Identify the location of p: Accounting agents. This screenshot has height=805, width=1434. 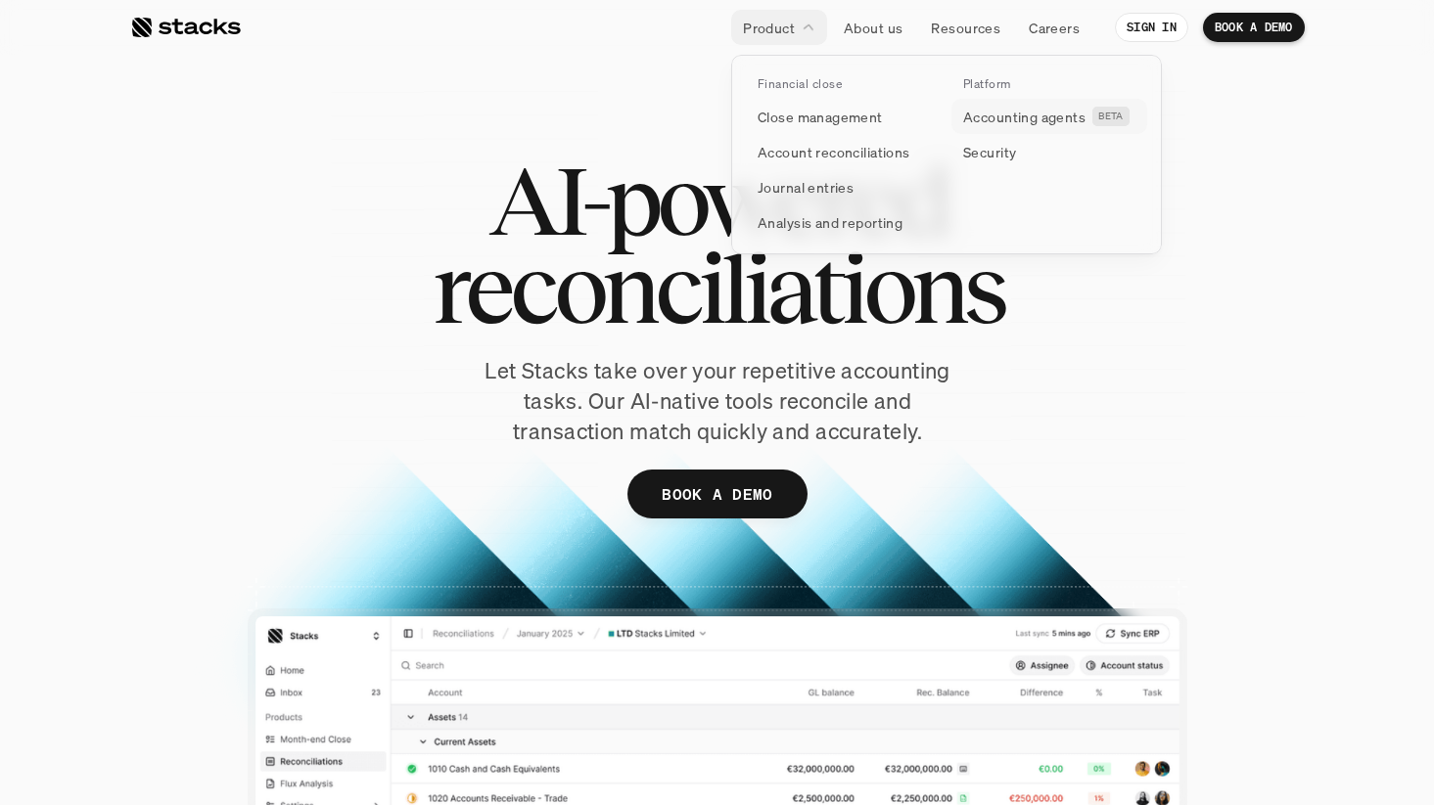
(1024, 116).